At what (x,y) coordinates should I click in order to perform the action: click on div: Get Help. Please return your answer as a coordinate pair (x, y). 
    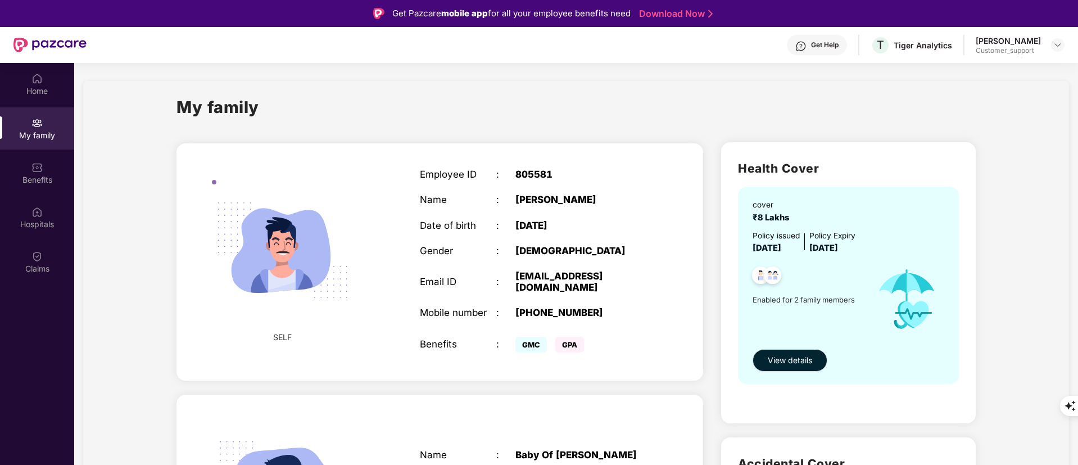
    Looking at the image, I should click on (824, 45).